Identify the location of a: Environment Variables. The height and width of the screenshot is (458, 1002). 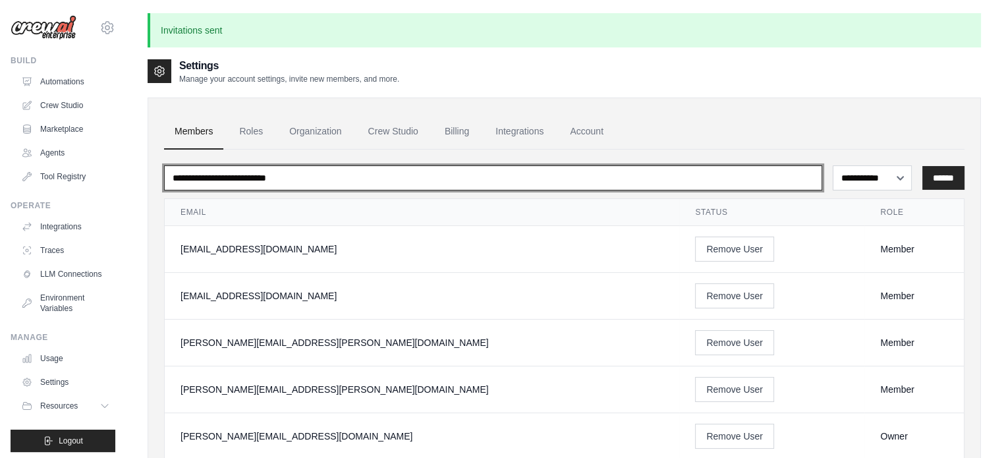
(65, 303).